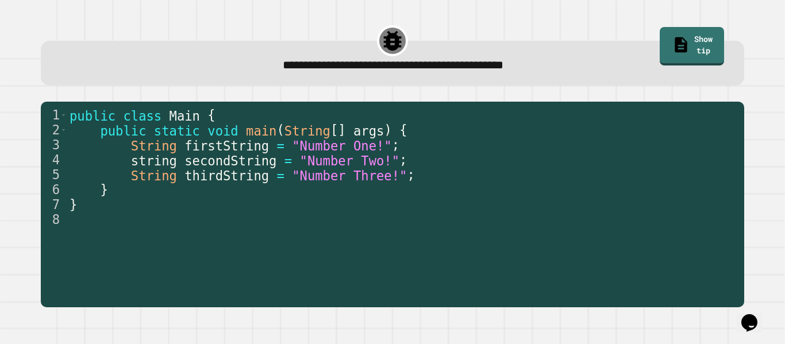  I want to click on span: void, so click(222, 130).